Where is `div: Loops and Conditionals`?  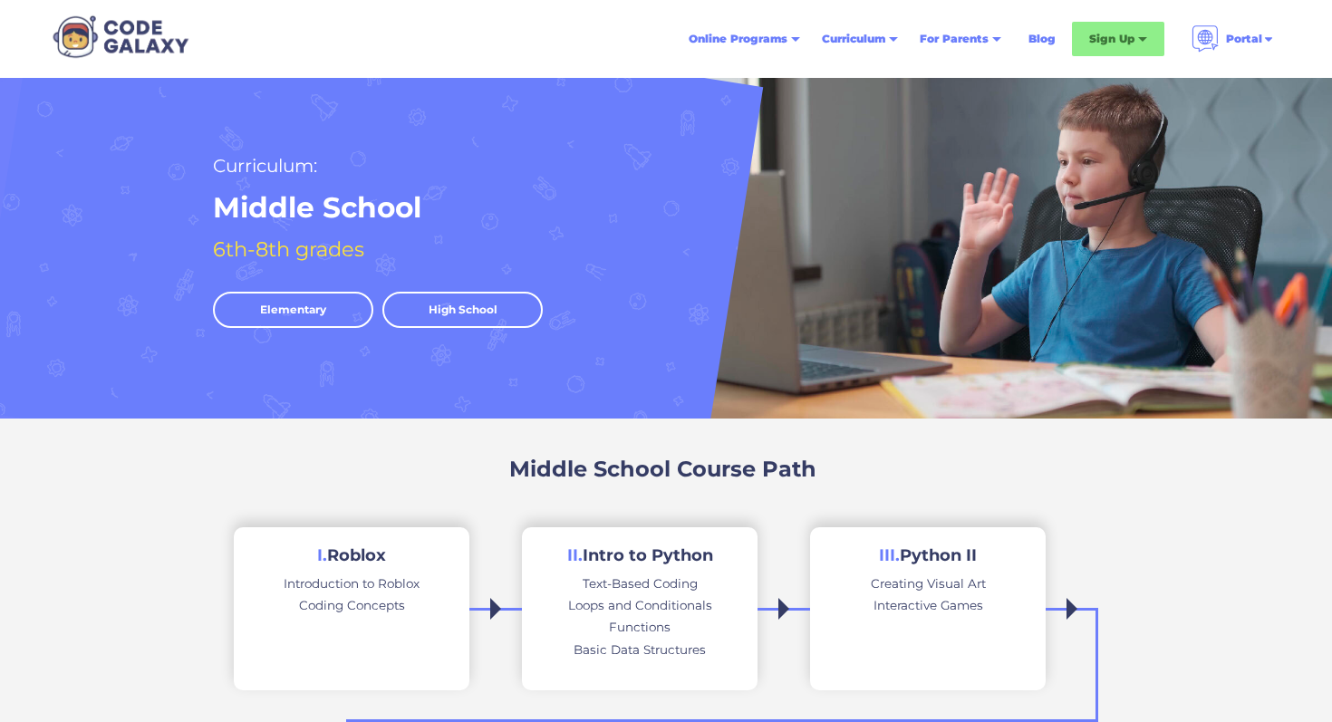 div: Loops and Conditionals is located at coordinates (640, 605).